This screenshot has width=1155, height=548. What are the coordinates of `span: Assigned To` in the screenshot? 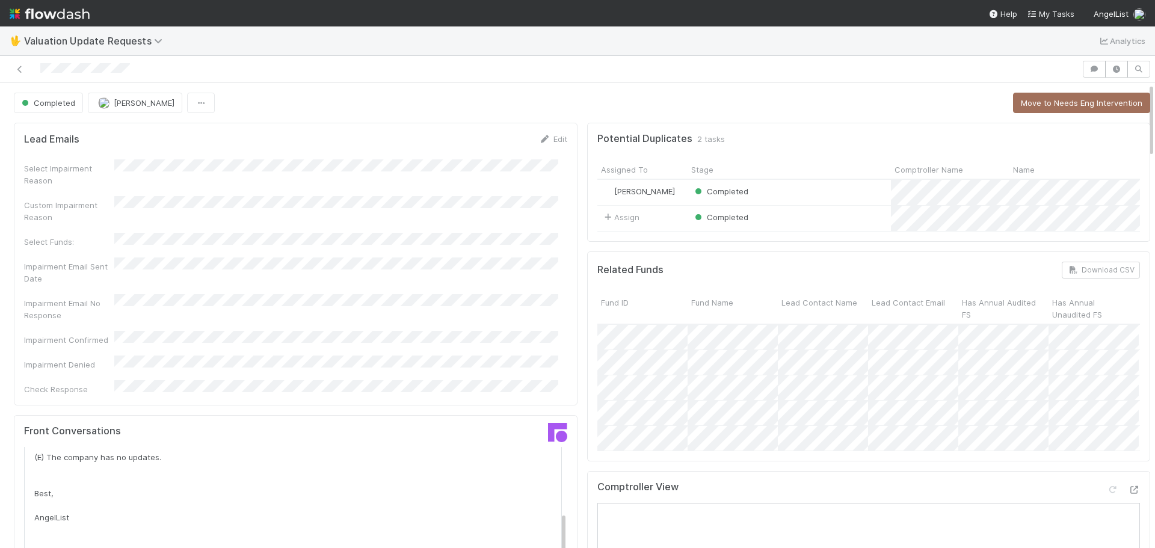 It's located at (624, 170).